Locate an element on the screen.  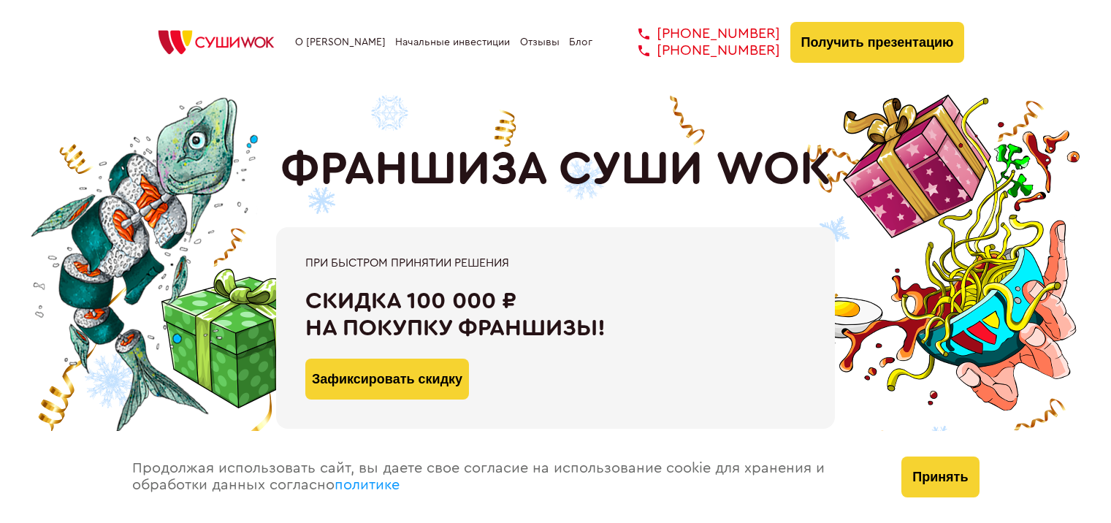
h1: ФРАНШИЗА СУШИ WOK is located at coordinates (556, 169).